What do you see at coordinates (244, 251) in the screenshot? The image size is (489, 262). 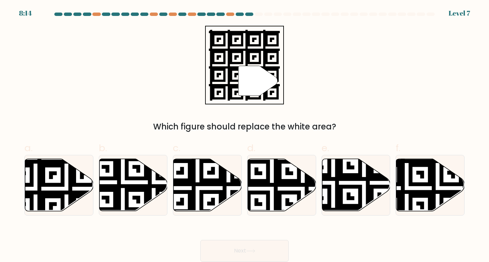 I see `button: Next` at bounding box center [244, 251].